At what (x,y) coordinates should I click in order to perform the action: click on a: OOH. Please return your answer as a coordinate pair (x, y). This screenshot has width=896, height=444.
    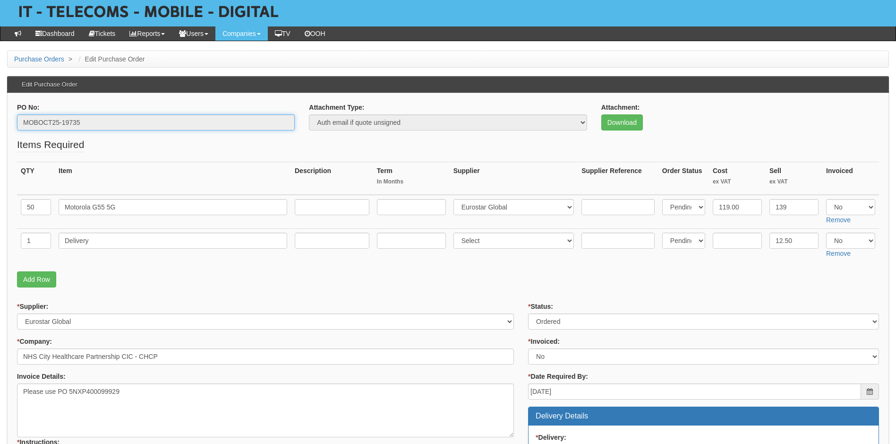
    Looking at the image, I should click on (315, 34).